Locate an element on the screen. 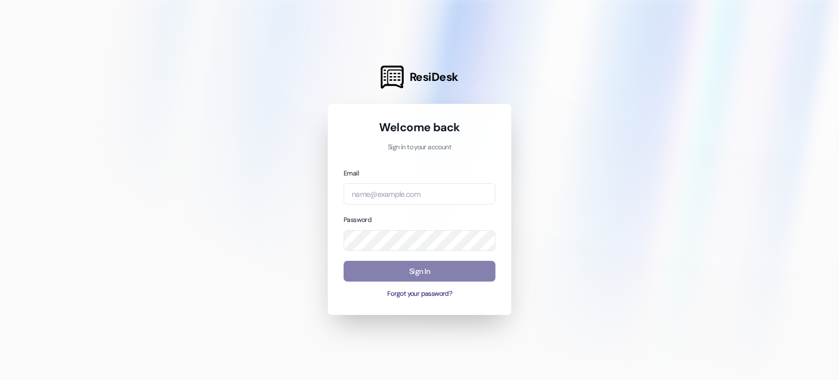 The height and width of the screenshot is (380, 839). img: ResiDesk Logo is located at coordinates (392, 77).